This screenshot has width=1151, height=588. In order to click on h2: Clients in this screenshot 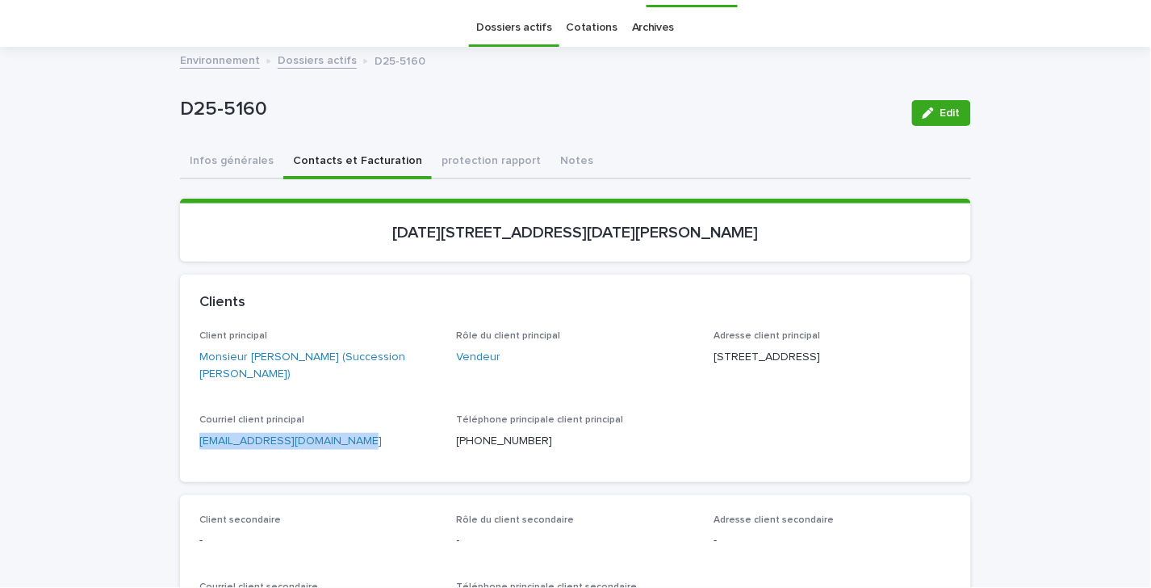, I will do `click(222, 303)`.